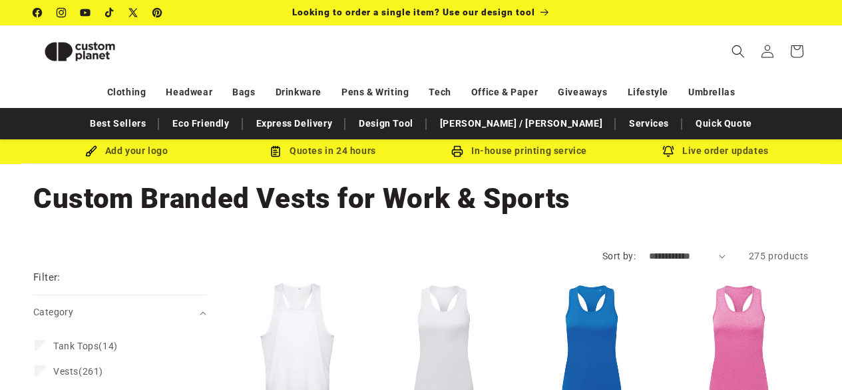 This screenshot has height=390, width=842. I want to click on span: Vests, so click(66, 371).